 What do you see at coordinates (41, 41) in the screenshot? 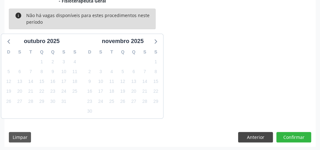
I see `div: outubro 2025` at bounding box center [41, 41].